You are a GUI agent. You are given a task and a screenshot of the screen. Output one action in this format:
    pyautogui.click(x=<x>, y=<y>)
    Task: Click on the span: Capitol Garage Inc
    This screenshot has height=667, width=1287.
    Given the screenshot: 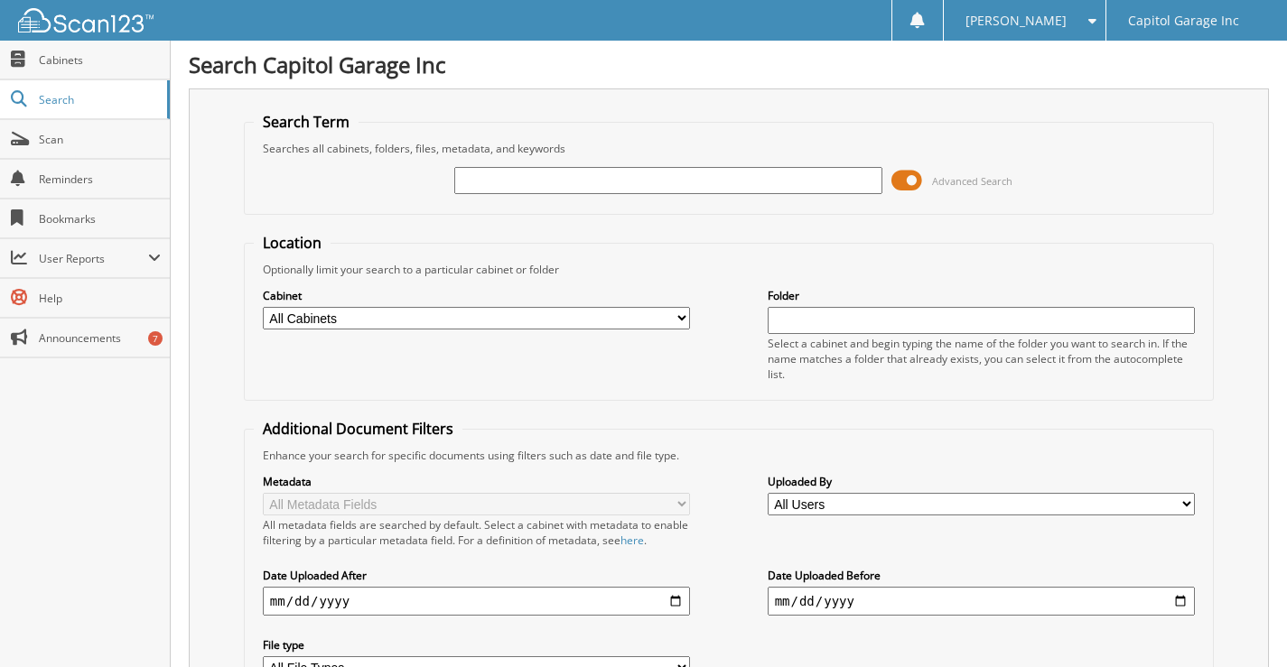 What is the action you would take?
    pyautogui.click(x=1183, y=21)
    